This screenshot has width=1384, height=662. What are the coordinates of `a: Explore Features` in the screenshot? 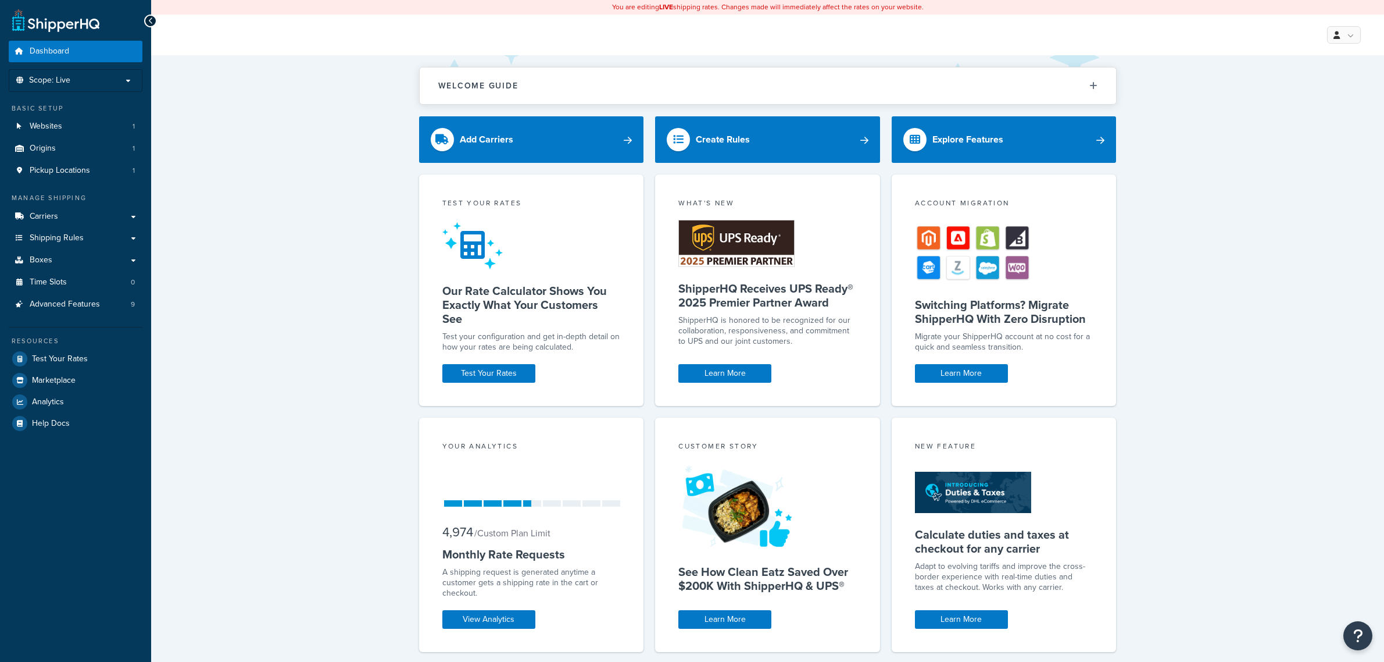 It's located at (1004, 140).